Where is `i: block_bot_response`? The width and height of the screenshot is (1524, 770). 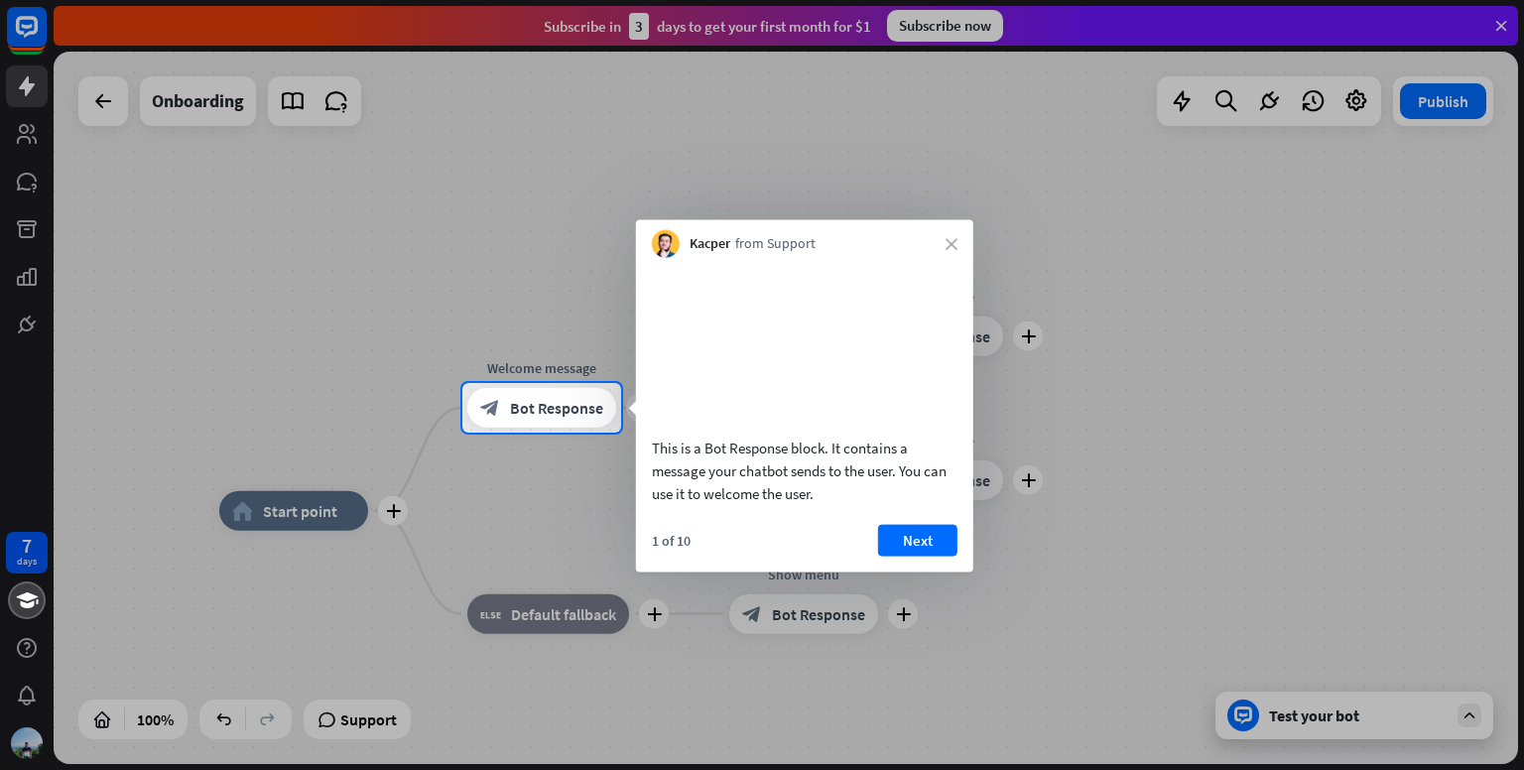
i: block_bot_response is located at coordinates (490, 408).